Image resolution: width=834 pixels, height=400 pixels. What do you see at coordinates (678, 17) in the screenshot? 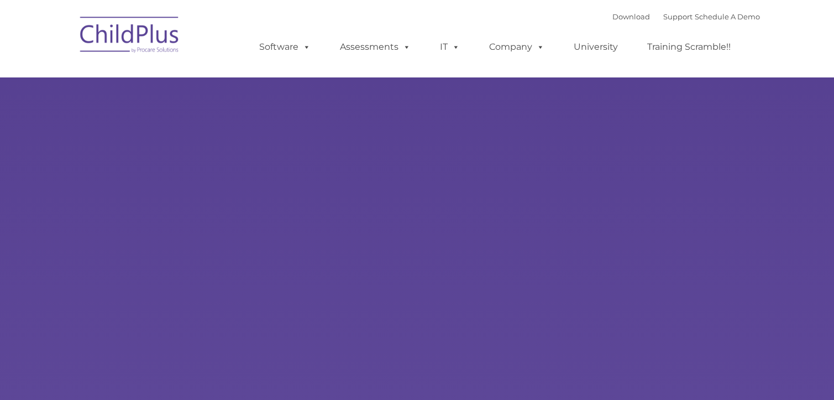
I see `a: Support` at bounding box center [678, 17].